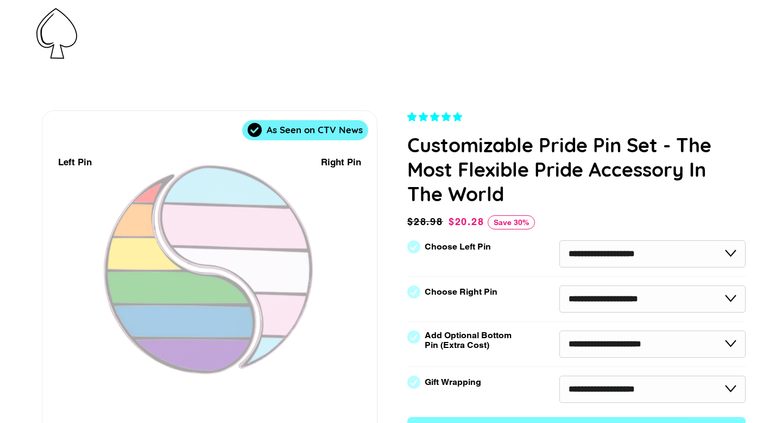  What do you see at coordinates (341, 162) in the screenshot?
I see `div: Right Pin` at bounding box center [341, 162].